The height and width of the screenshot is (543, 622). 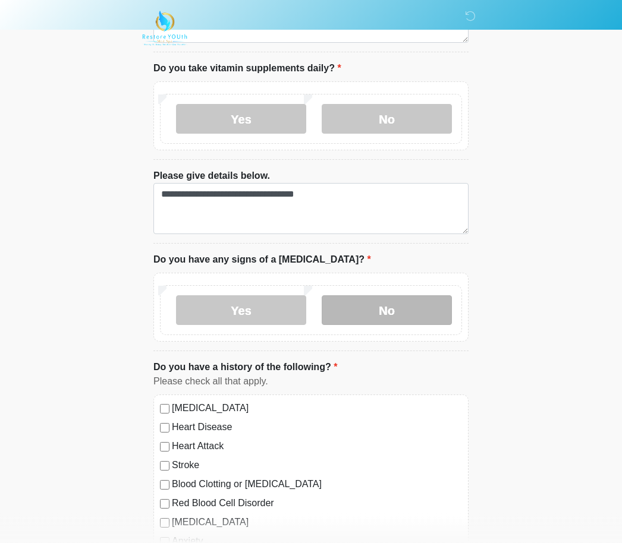 What do you see at coordinates (165, 467) in the screenshot?
I see `input: Stroke` at bounding box center [165, 467].